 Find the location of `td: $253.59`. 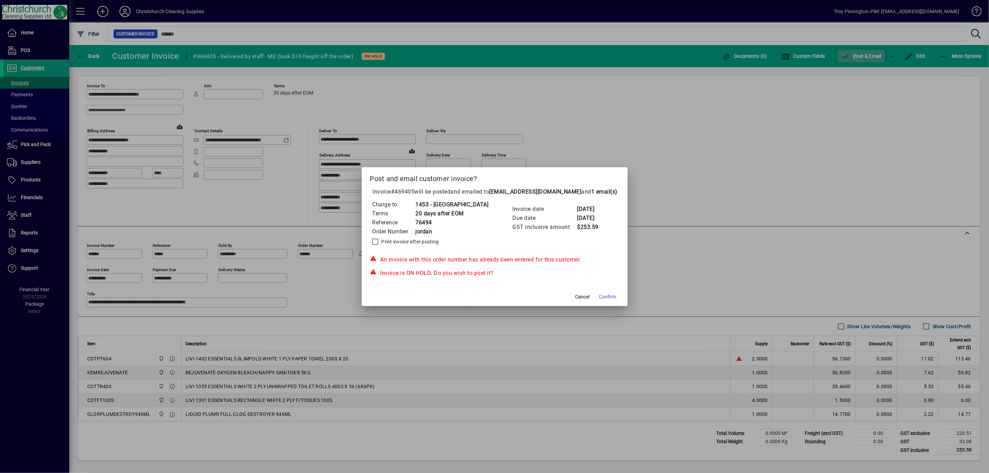

td: $253.59 is located at coordinates (591, 227).